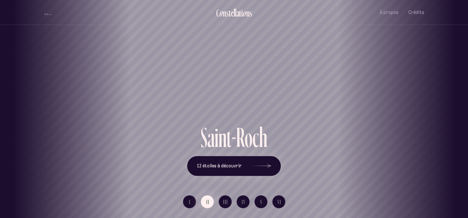  I want to click on div: e, so click(232, 13).